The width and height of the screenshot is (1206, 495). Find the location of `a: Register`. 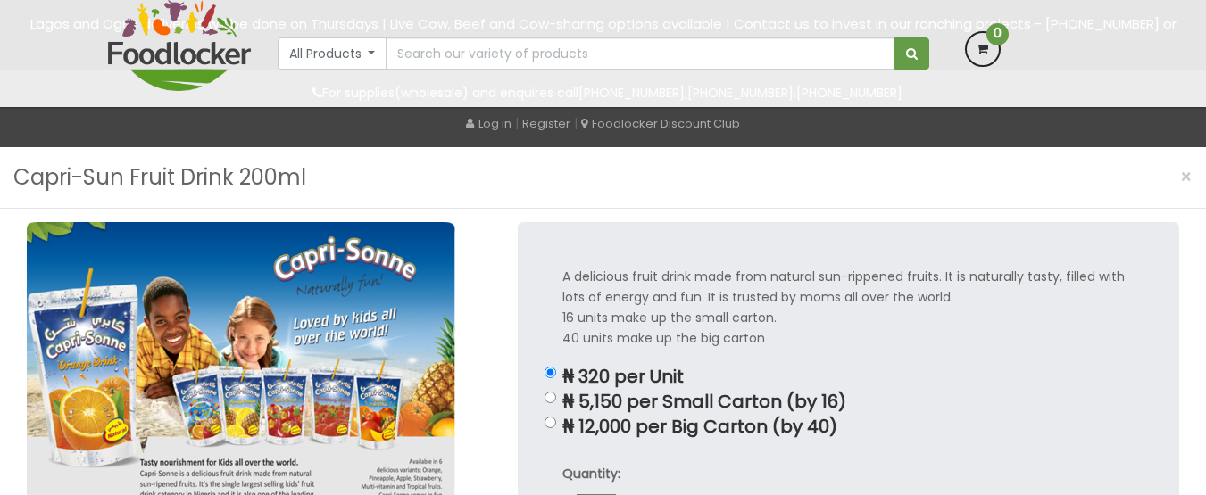

a: Register is located at coordinates (546, 123).